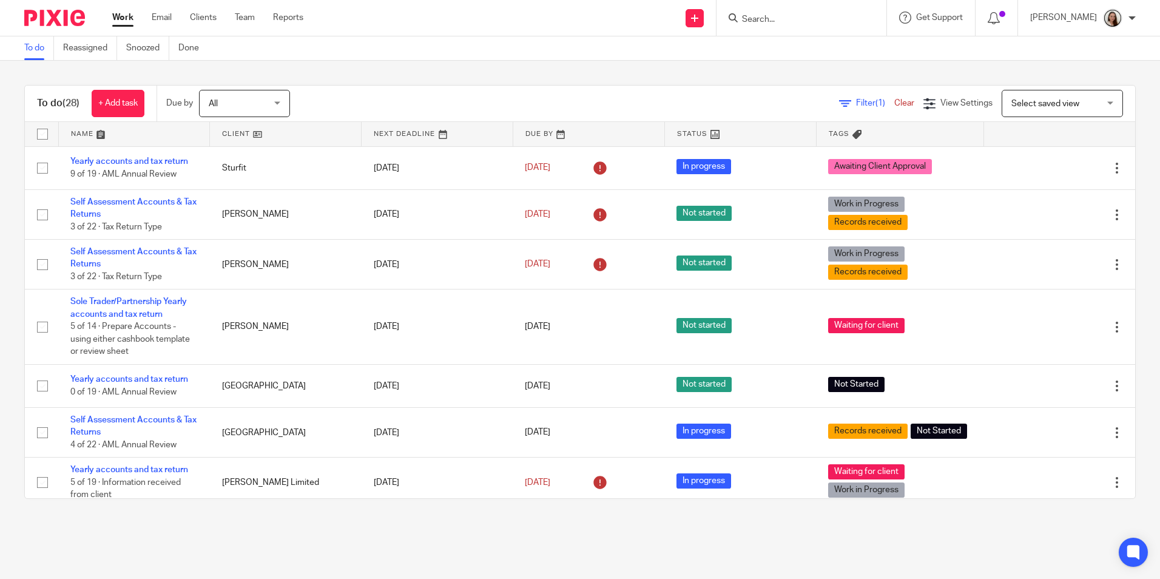 Image resolution: width=1160 pixels, height=579 pixels. Describe the element at coordinates (55, 18) in the screenshot. I see `img: Pixie` at that location.